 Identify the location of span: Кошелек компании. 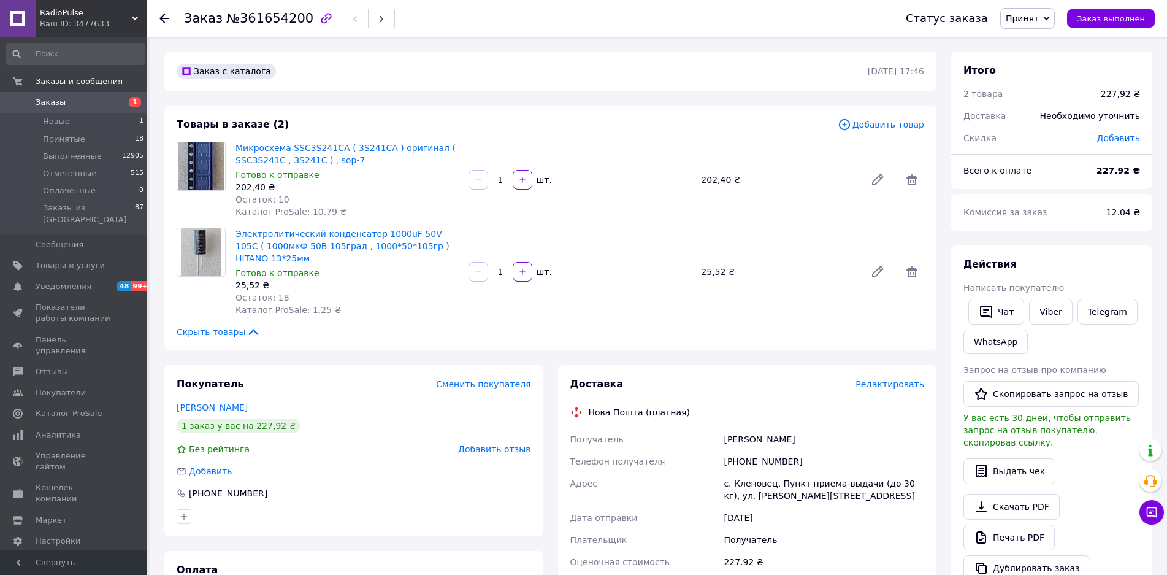
(74, 493).